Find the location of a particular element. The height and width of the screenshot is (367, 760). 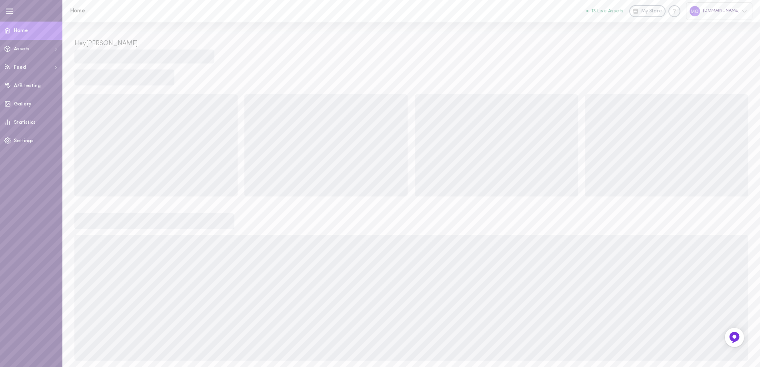

div: Knowledge center is located at coordinates (674, 11).